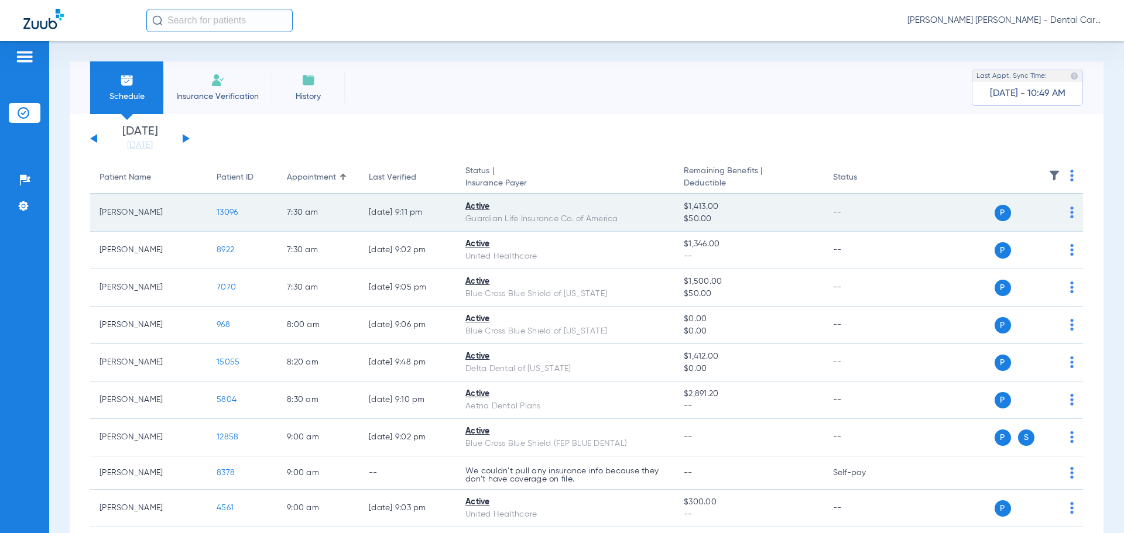  What do you see at coordinates (223, 325) in the screenshot?
I see `span: 968` at bounding box center [223, 325].